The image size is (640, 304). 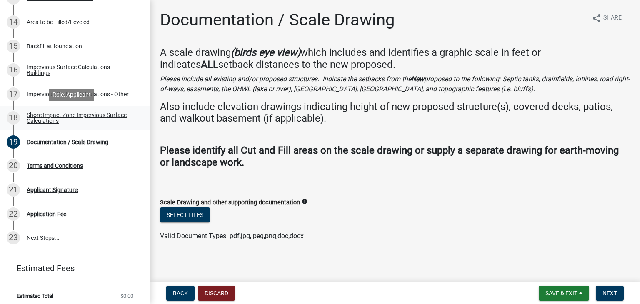 I want to click on label: Scale Drawing and other supporting documentation, so click(x=230, y=203).